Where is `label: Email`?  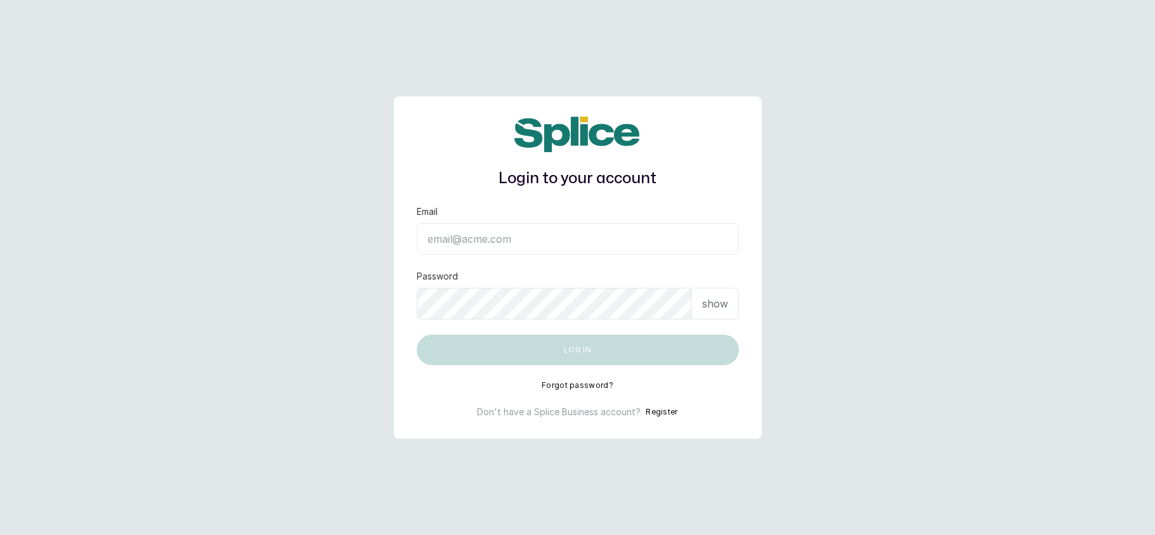
label: Email is located at coordinates (427, 212).